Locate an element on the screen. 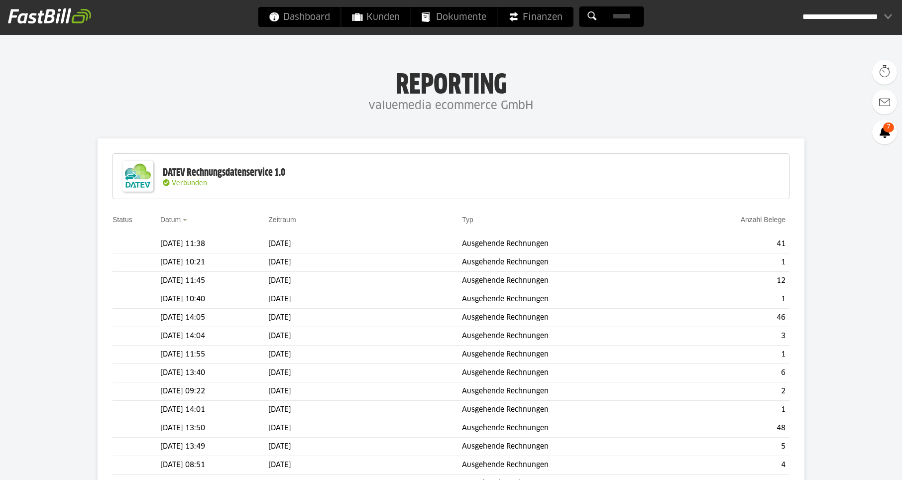 The image size is (902, 480). span: Kunden is located at coordinates (376, 17).